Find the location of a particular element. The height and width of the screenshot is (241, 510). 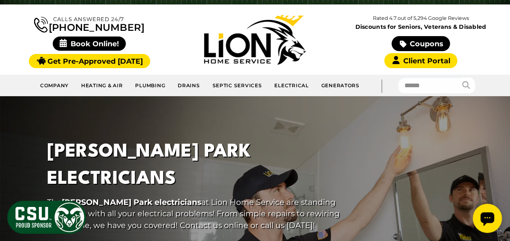

span: Discounts for Seniors, Veterans & Disabled is located at coordinates (420, 27).